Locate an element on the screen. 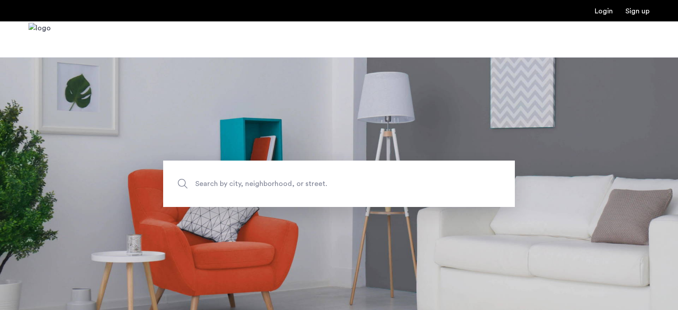 This screenshot has width=678, height=310. img: logo is located at coordinates (40, 39).